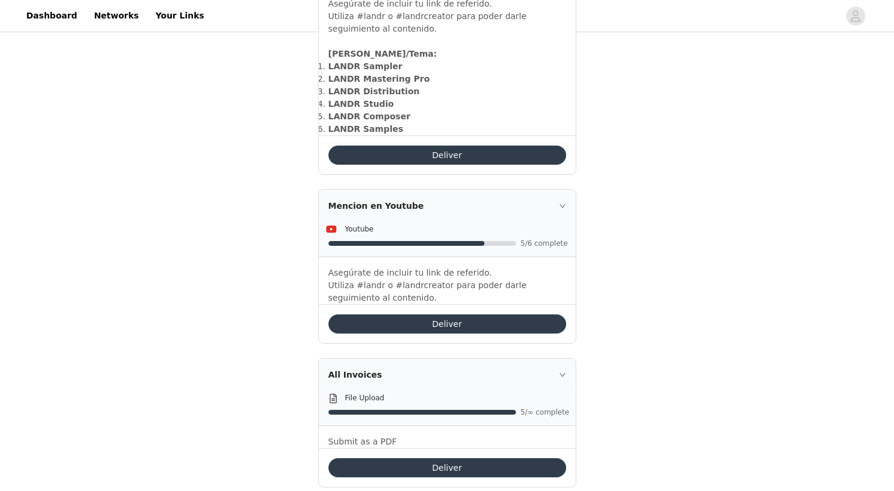 The height and width of the screenshot is (491, 894). Describe the element at coordinates (365, 66) in the screenshot. I see `strong: LANDR Sampler` at that location.